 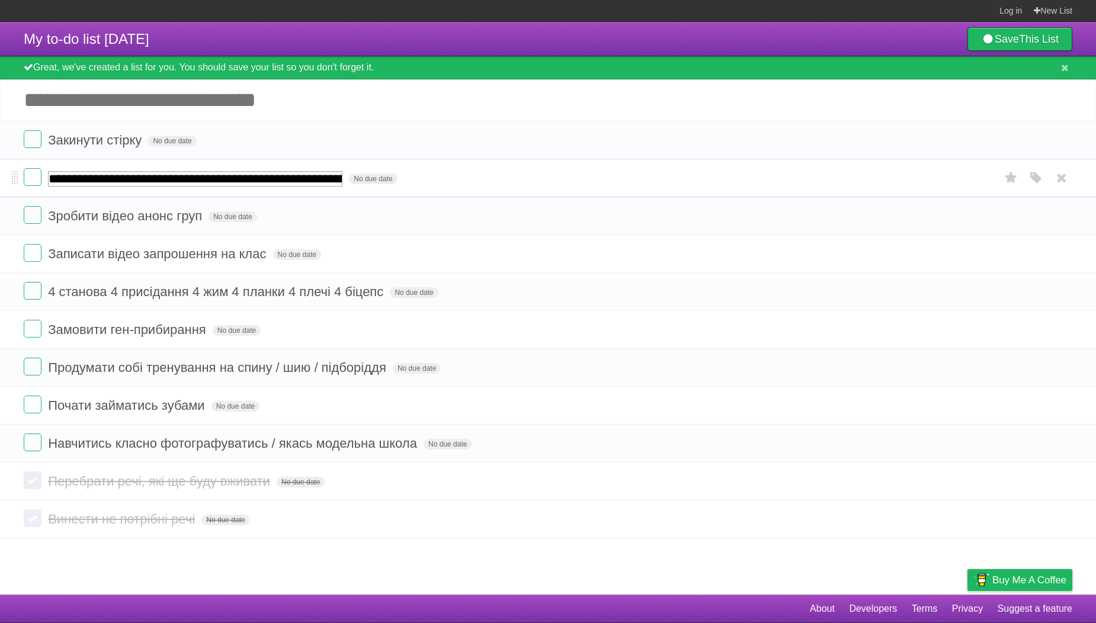 I want to click on a: Privacy, so click(x=967, y=609).